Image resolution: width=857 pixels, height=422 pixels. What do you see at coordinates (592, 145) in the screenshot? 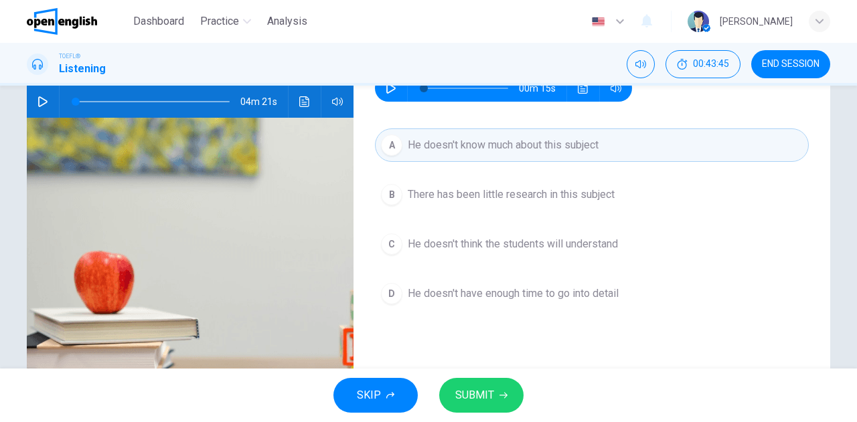
I see `button: AHe doesn't know much about this subject` at bounding box center [592, 145].